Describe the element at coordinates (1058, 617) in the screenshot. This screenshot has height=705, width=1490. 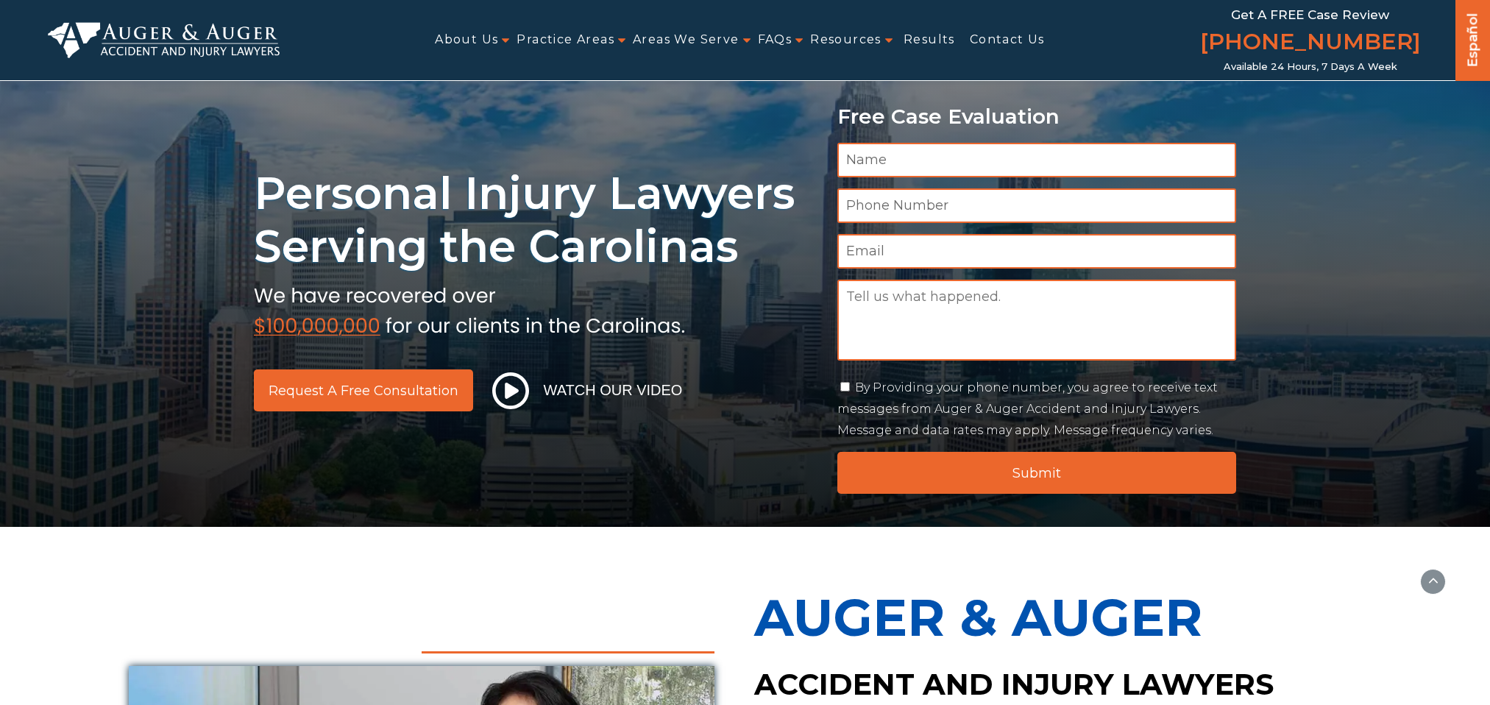
I see `p: Auger & Auger` at that location.